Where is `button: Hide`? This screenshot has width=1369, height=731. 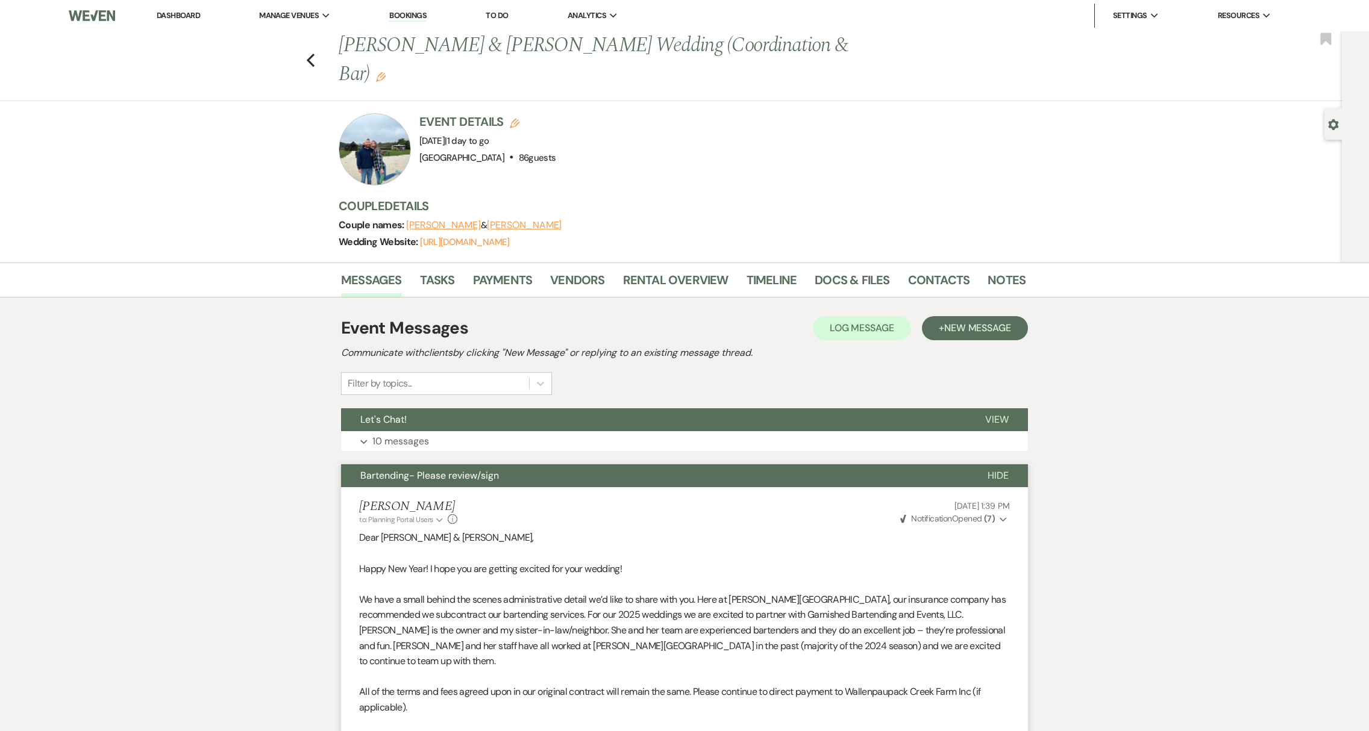 button: Hide is located at coordinates (998, 476).